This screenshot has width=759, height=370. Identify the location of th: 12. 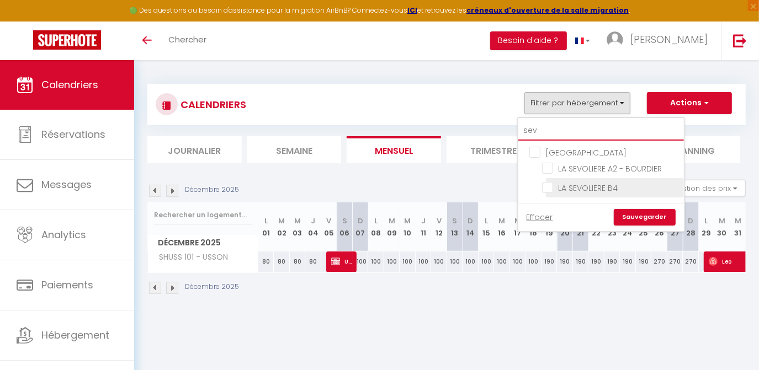
(439, 227).